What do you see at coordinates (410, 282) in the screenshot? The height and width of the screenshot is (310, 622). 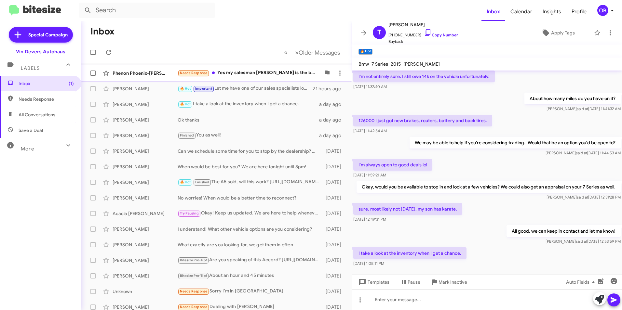 I see `button: Pause` at bounding box center [410, 282].